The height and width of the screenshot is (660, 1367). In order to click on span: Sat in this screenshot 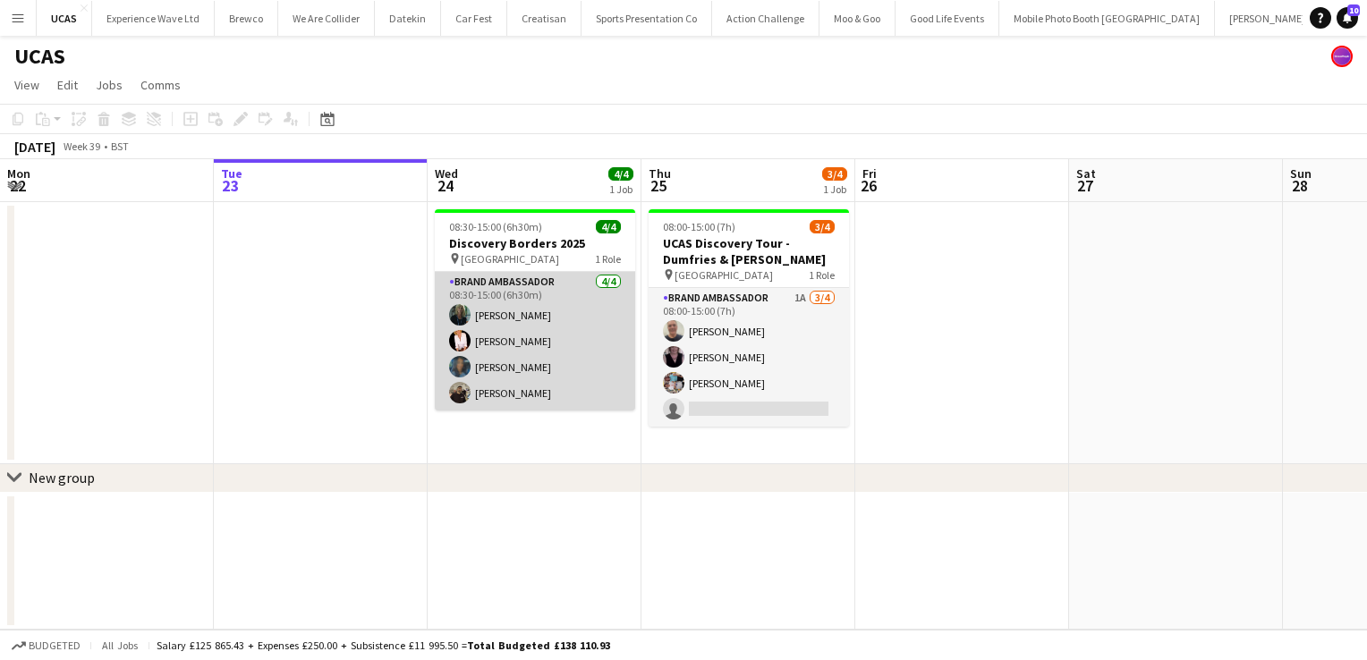, I will do `click(1086, 174)`.